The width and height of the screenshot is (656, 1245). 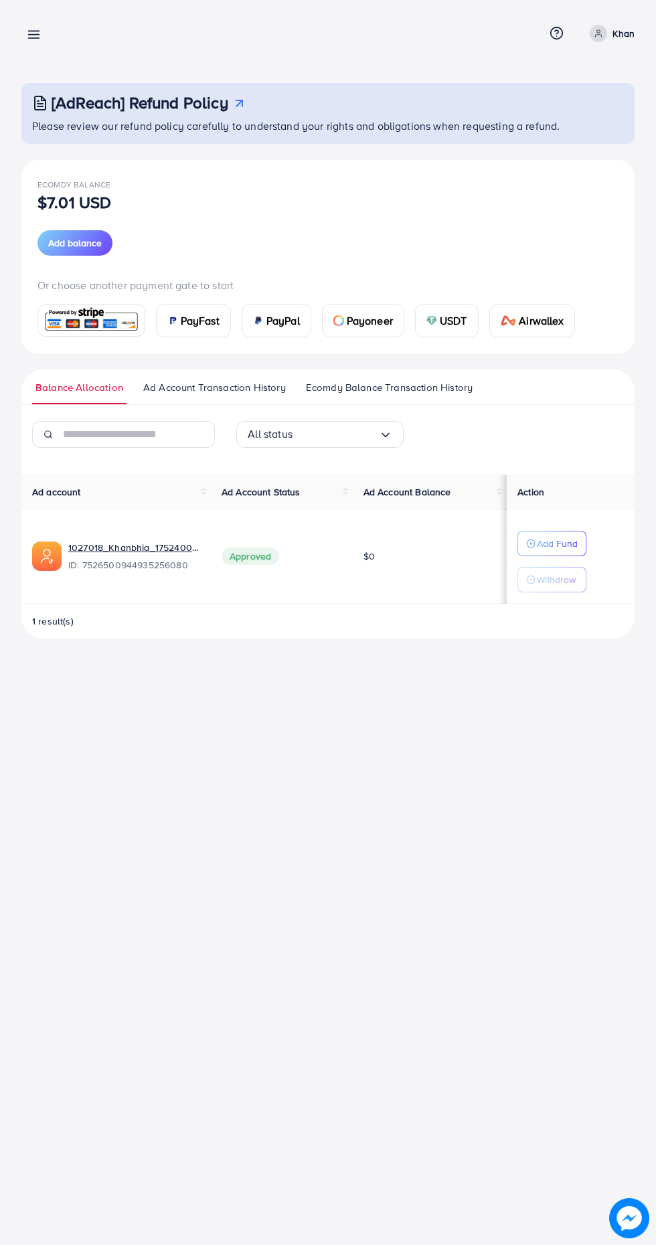 What do you see at coordinates (531, 492) in the screenshot?
I see `span: Action` at bounding box center [531, 492].